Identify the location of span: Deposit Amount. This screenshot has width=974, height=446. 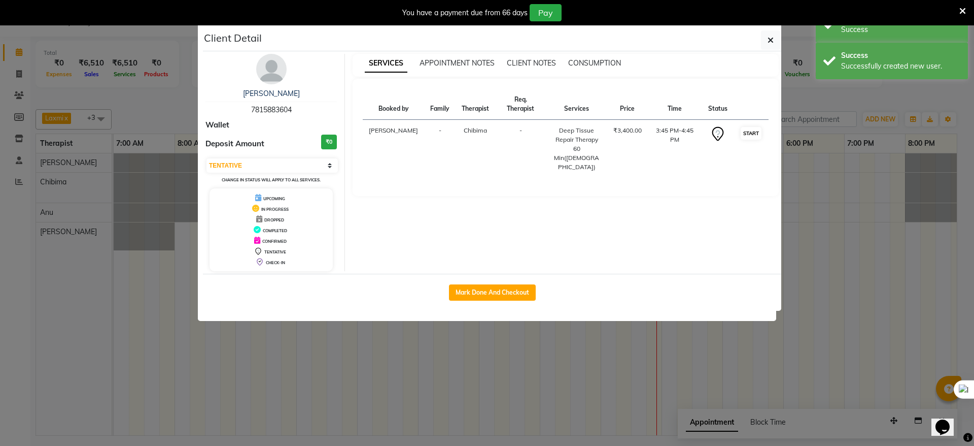
(235, 144).